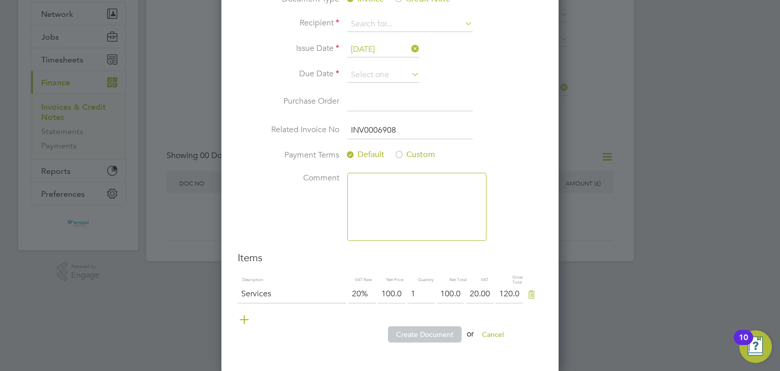 The width and height of the screenshot is (780, 371). Describe the element at coordinates (756, 346) in the screenshot. I see `button: Open Resource Center, 10 new notifications` at that location.